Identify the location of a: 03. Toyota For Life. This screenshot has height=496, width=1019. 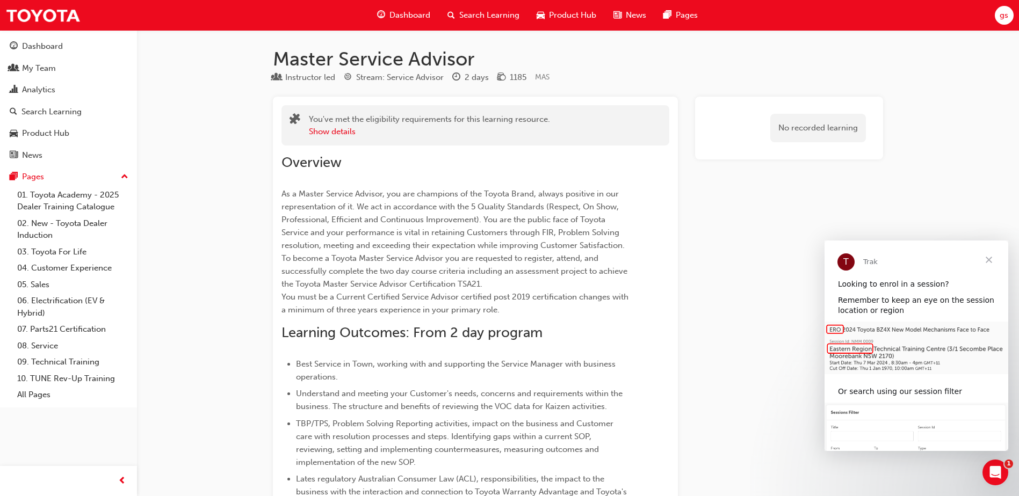
(73, 252).